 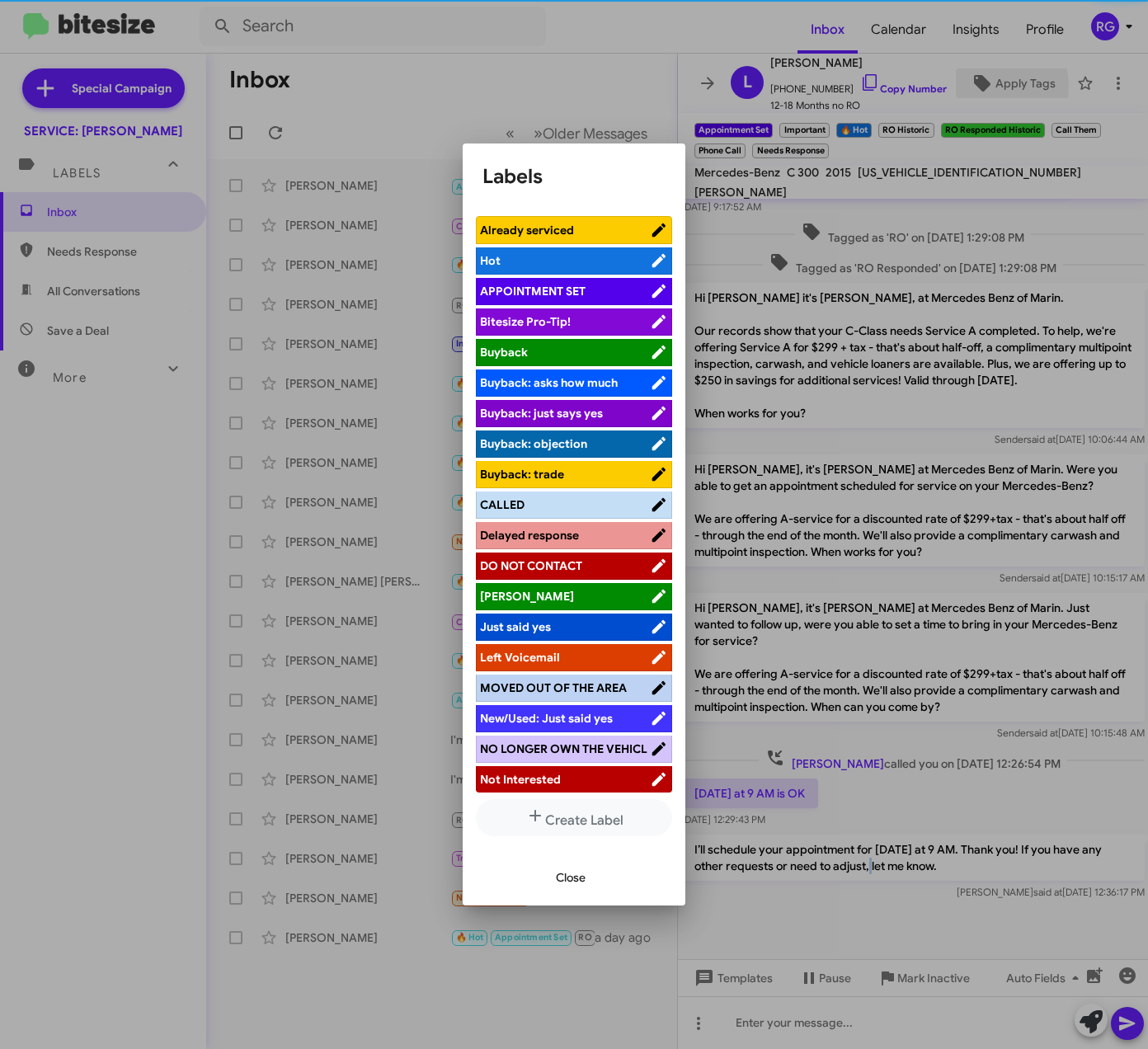 What do you see at coordinates (504, 352) in the screenshot?
I see `span: Buyback` at bounding box center [504, 352].